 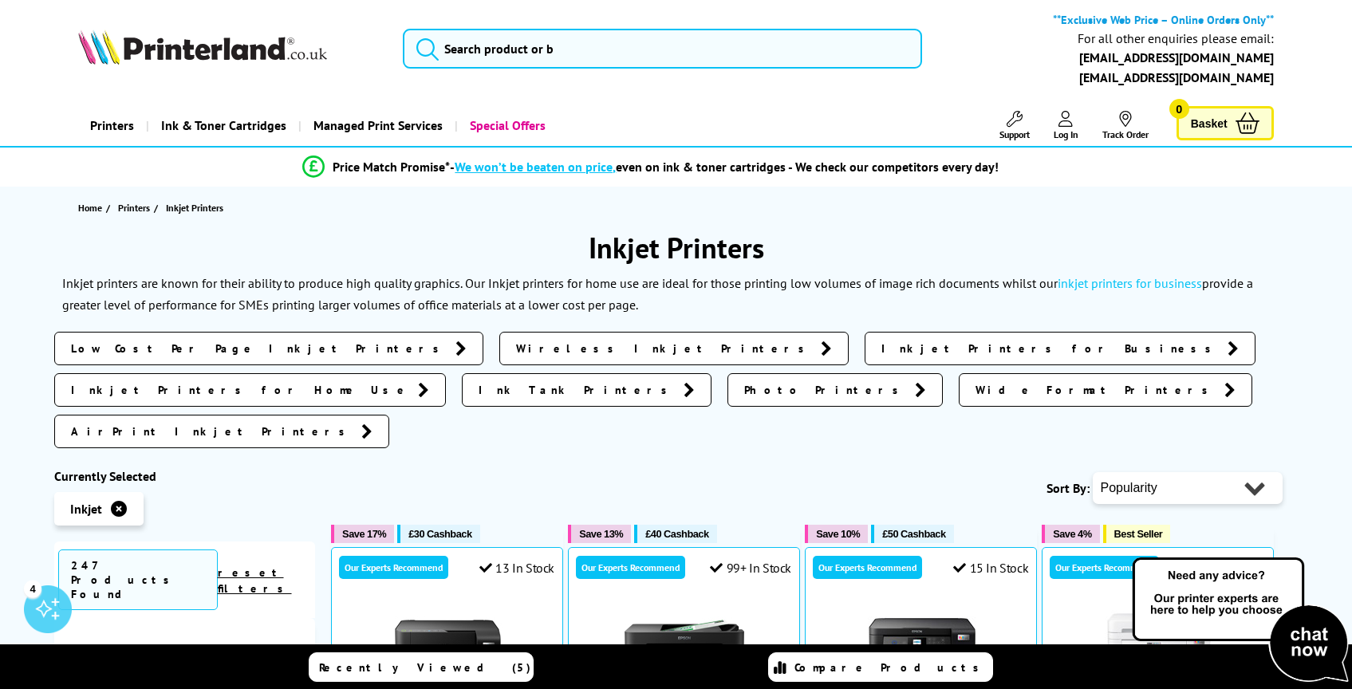 What do you see at coordinates (377, 125) in the screenshot?
I see `a: Managed Print Services` at bounding box center [377, 125].